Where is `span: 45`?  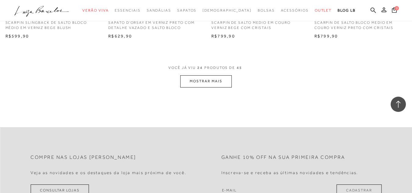 span: 45 is located at coordinates (239, 68).